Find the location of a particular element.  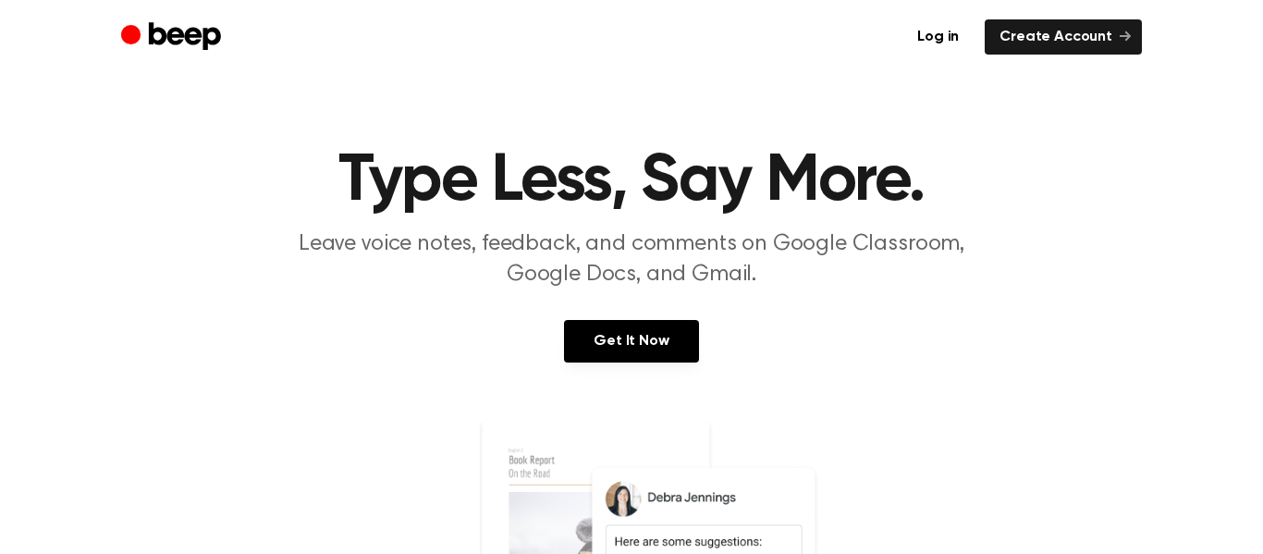

p: Leave voice notes, feedback, and comments on Google Classroom, Google Docs, and Gmail. is located at coordinates (631, 260).